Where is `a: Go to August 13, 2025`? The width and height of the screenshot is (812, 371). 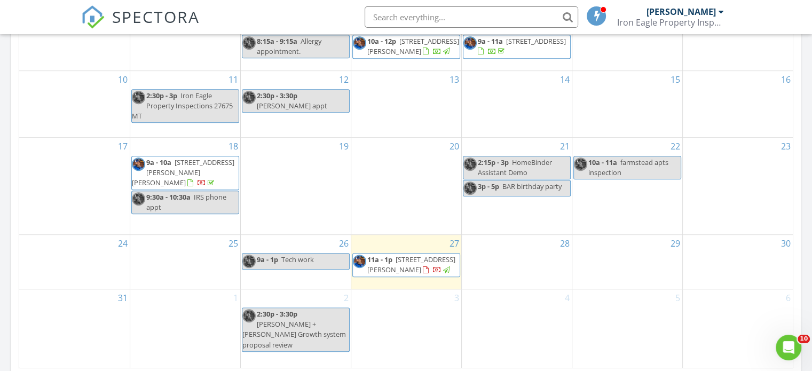
a: Go to August 13, 2025 is located at coordinates (454, 80).